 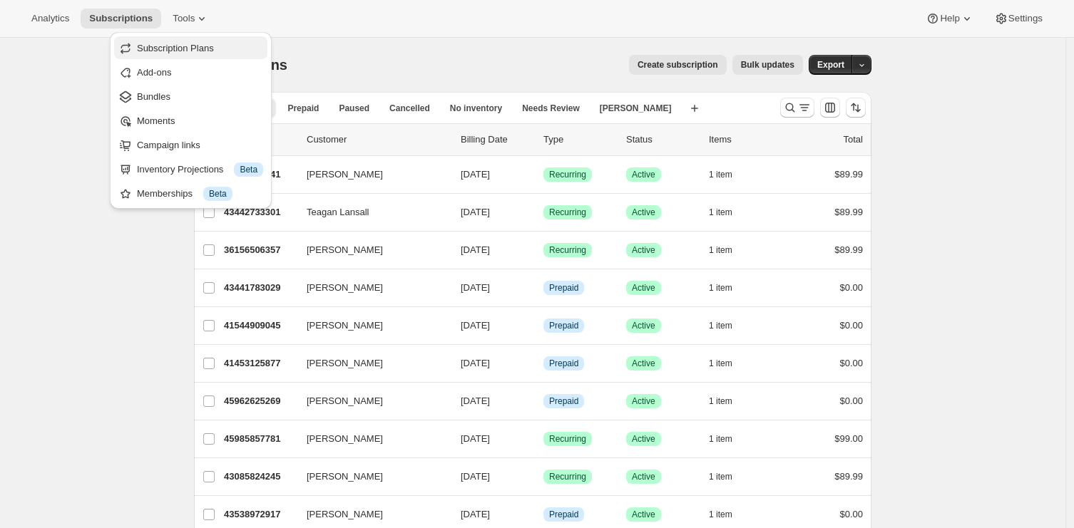 I want to click on span: Cancelled, so click(x=409, y=108).